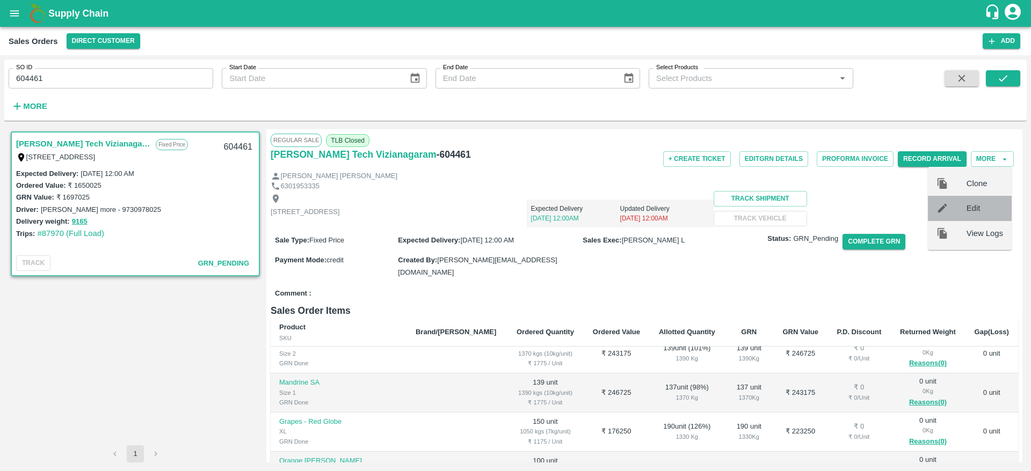 The height and width of the screenshot is (471, 1031). What do you see at coordinates (932, 159) in the screenshot?
I see `button: Record Arrival` at bounding box center [932, 159].